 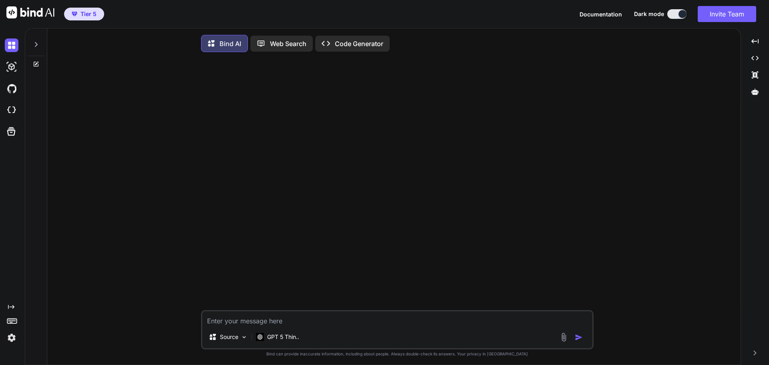 What do you see at coordinates (727, 14) in the screenshot?
I see `button: Invite Team` at bounding box center [727, 14].